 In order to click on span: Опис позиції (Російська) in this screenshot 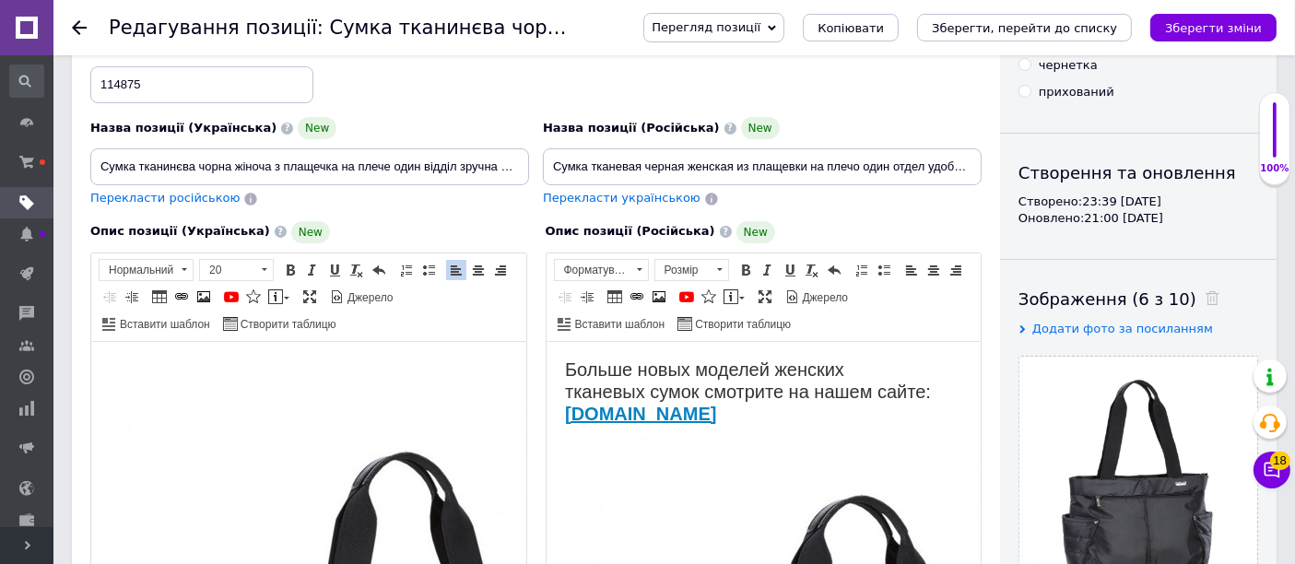, I will do `click(630, 230)`.